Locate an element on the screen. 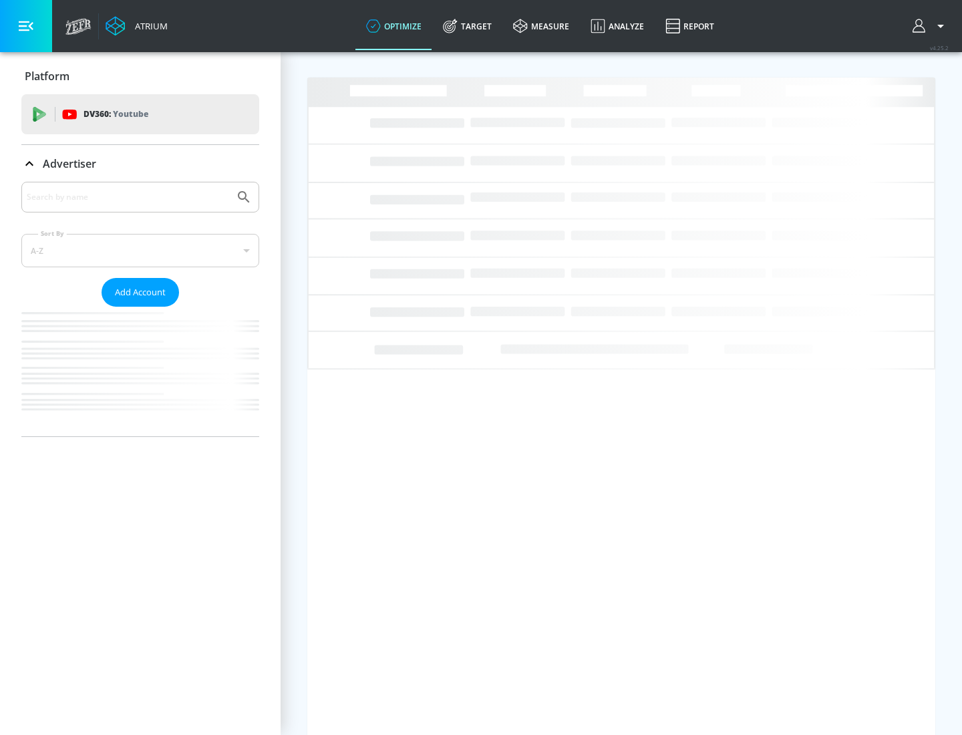 The height and width of the screenshot is (735, 962). a: Analyze is located at coordinates (617, 26).